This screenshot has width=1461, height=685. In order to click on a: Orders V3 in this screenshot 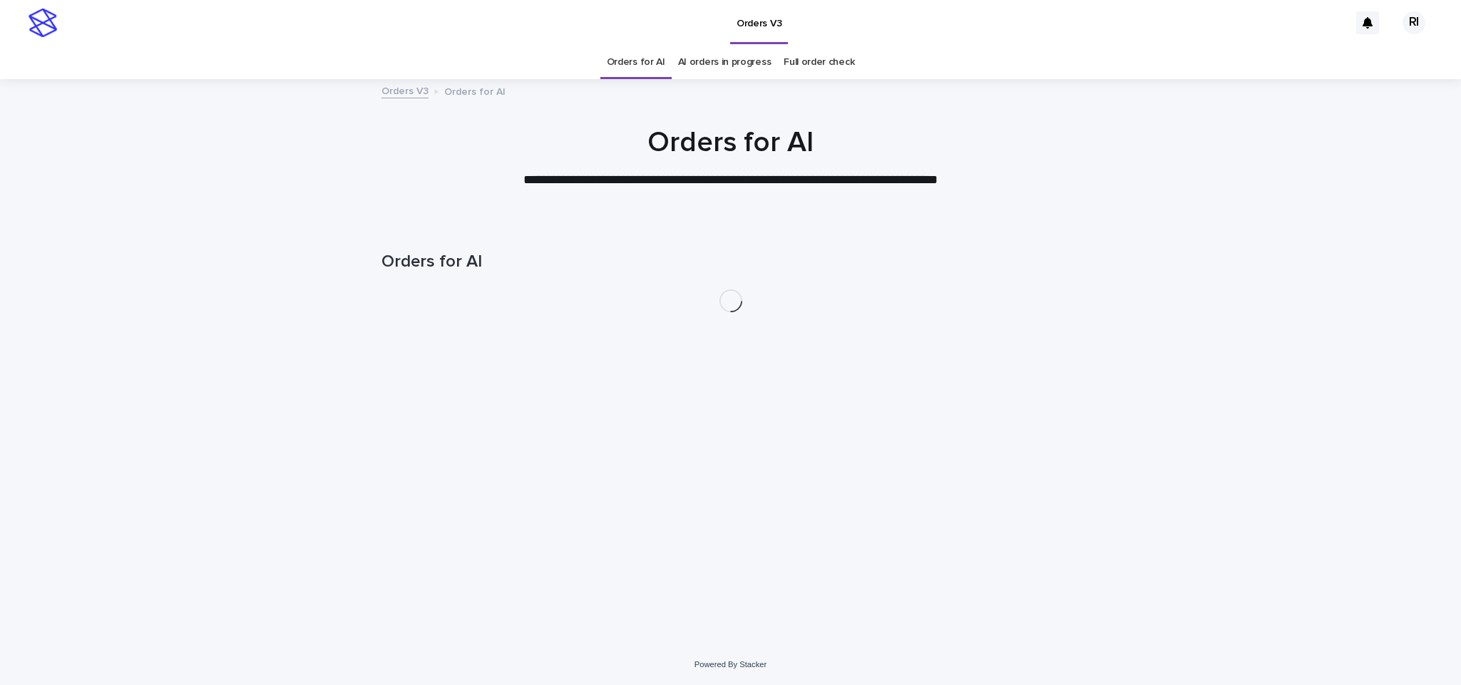, I will do `click(405, 90)`.